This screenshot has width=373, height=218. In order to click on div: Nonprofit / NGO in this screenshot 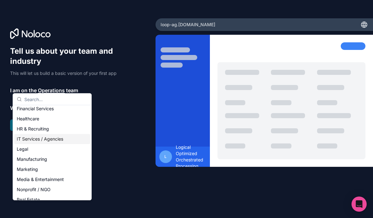, I will do `click(52, 190)`.